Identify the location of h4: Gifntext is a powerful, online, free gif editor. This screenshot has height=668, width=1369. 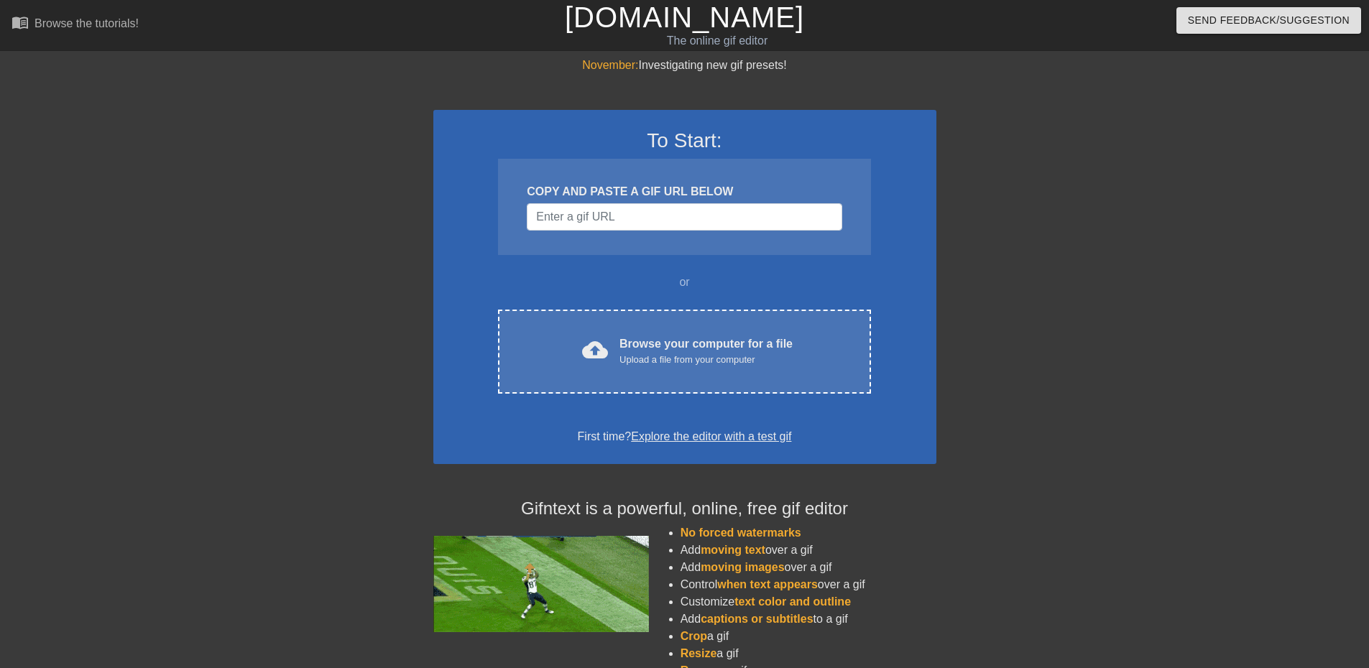
(685, 509).